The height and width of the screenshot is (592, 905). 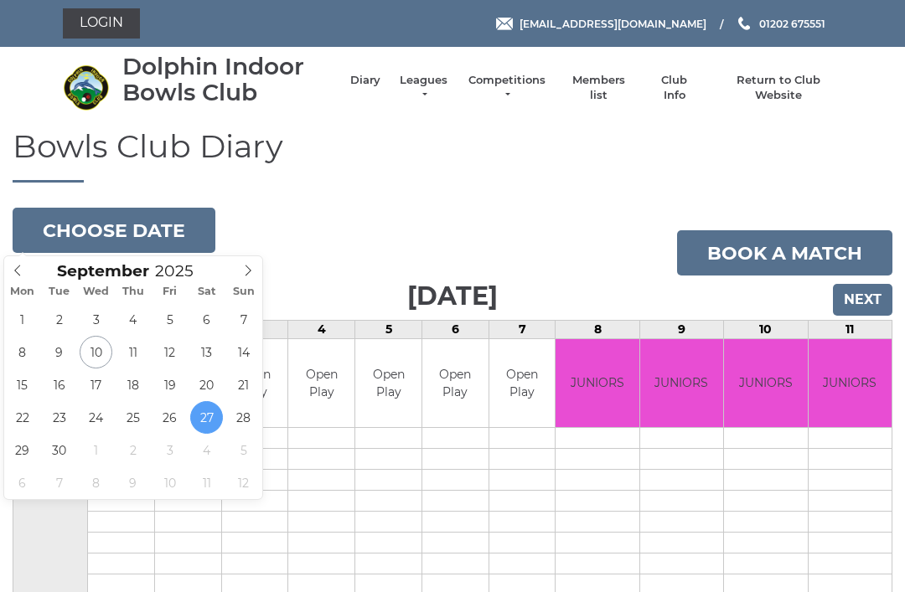 What do you see at coordinates (504, 23) in the screenshot?
I see `img: Email` at bounding box center [504, 23].